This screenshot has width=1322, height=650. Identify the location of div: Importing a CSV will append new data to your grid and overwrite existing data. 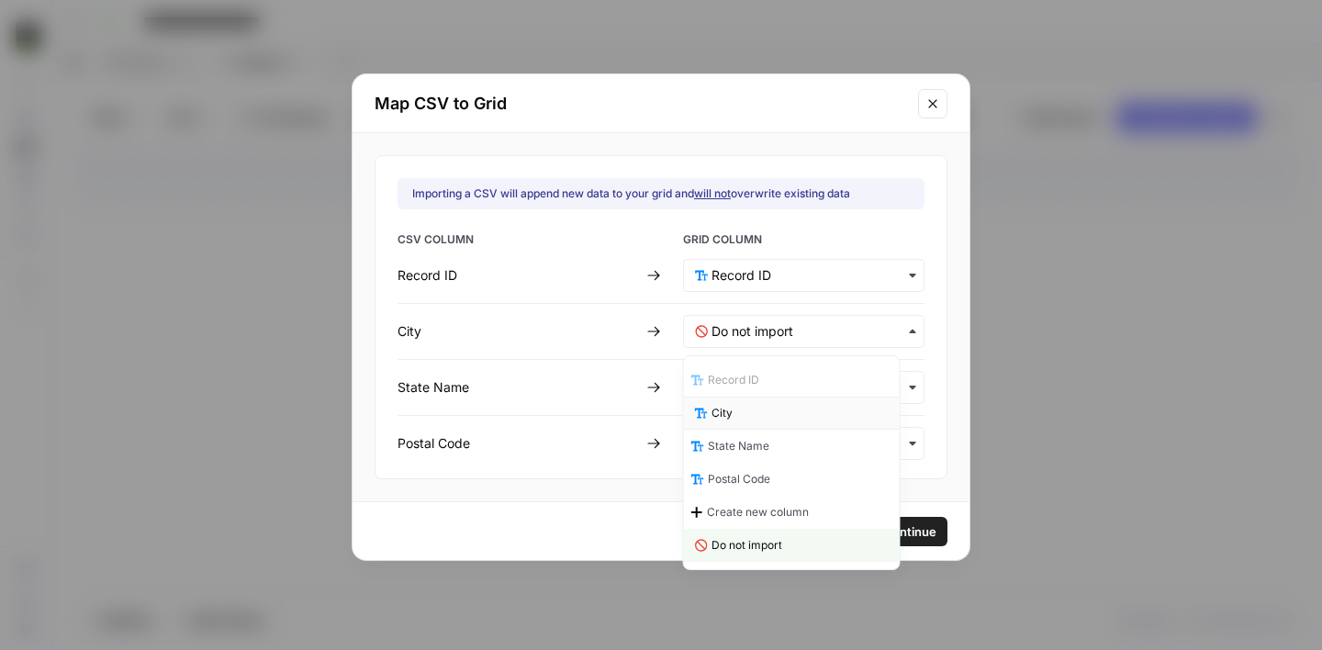
(631, 194).